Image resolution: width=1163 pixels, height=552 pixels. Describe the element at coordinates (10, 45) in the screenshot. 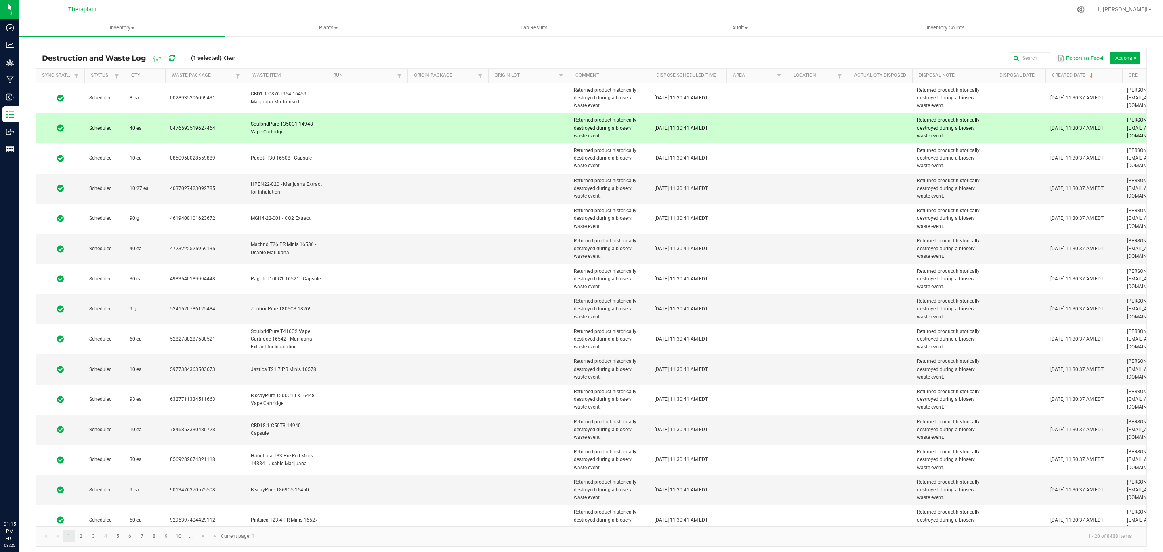

I see `inline-svg: Analytics` at that location.